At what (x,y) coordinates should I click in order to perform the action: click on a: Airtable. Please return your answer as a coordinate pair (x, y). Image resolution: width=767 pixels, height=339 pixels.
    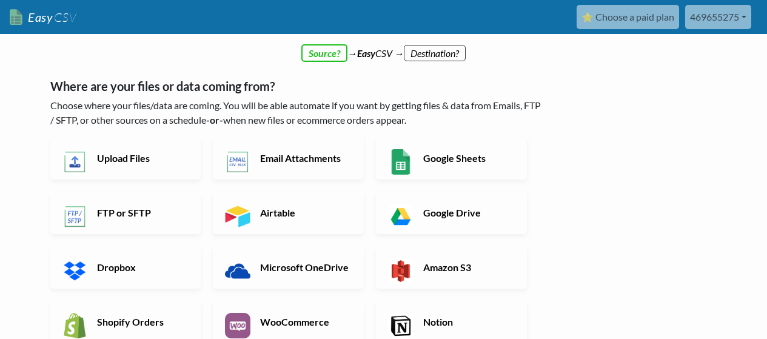
    Looking at the image, I should click on (288, 213).